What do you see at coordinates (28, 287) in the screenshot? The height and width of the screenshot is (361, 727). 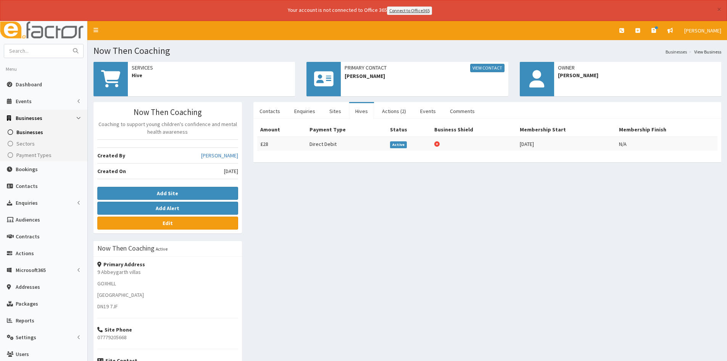 I see `span: Addresses` at bounding box center [28, 287].